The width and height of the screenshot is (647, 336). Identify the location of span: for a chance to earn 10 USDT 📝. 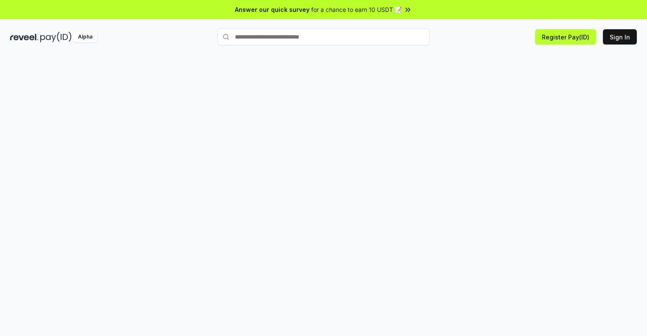
(356, 9).